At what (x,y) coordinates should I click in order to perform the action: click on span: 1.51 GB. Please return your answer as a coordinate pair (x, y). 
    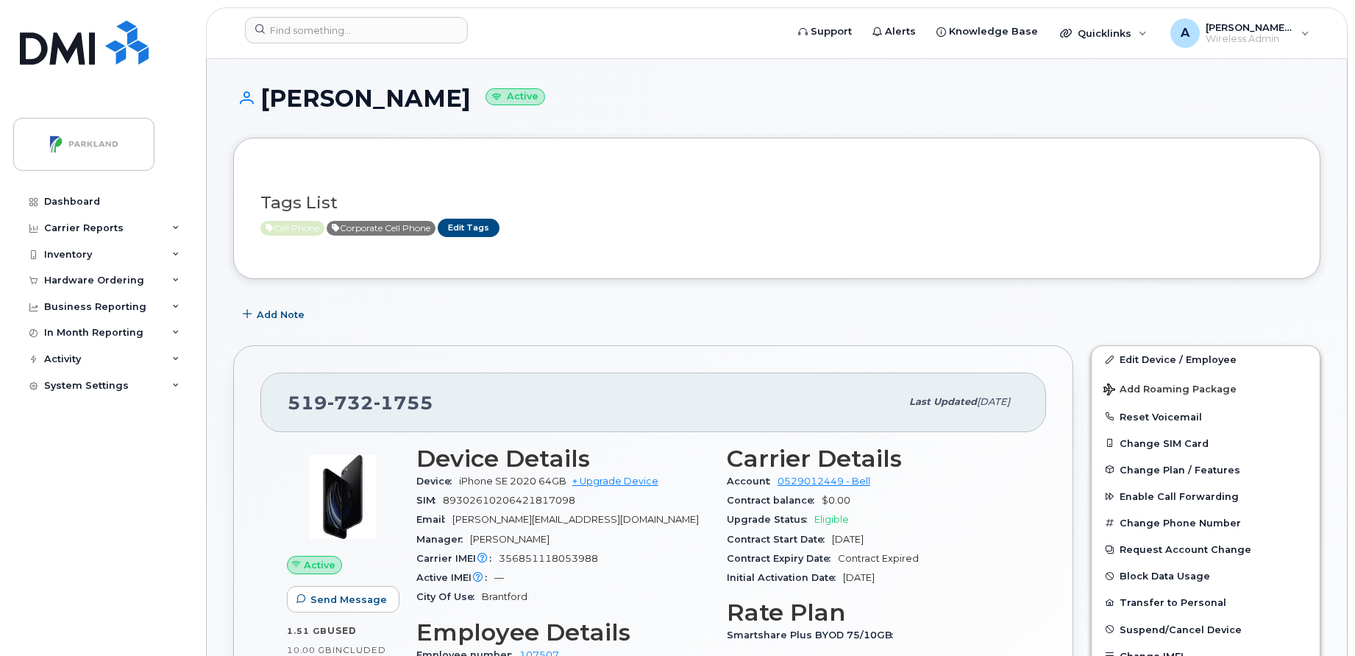
    Looking at the image, I should click on (307, 631).